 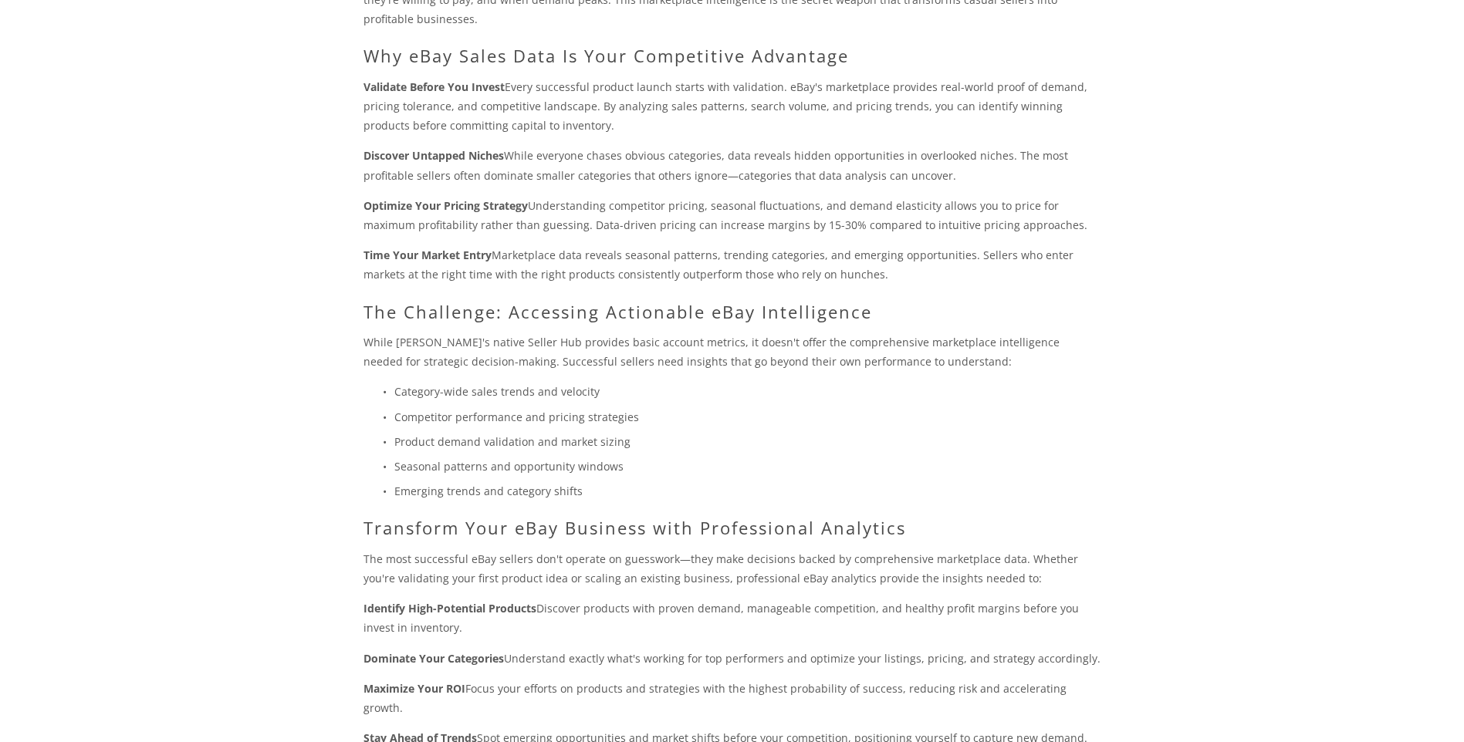 I want to click on p: Emerging trends and category shifts, so click(x=748, y=491).